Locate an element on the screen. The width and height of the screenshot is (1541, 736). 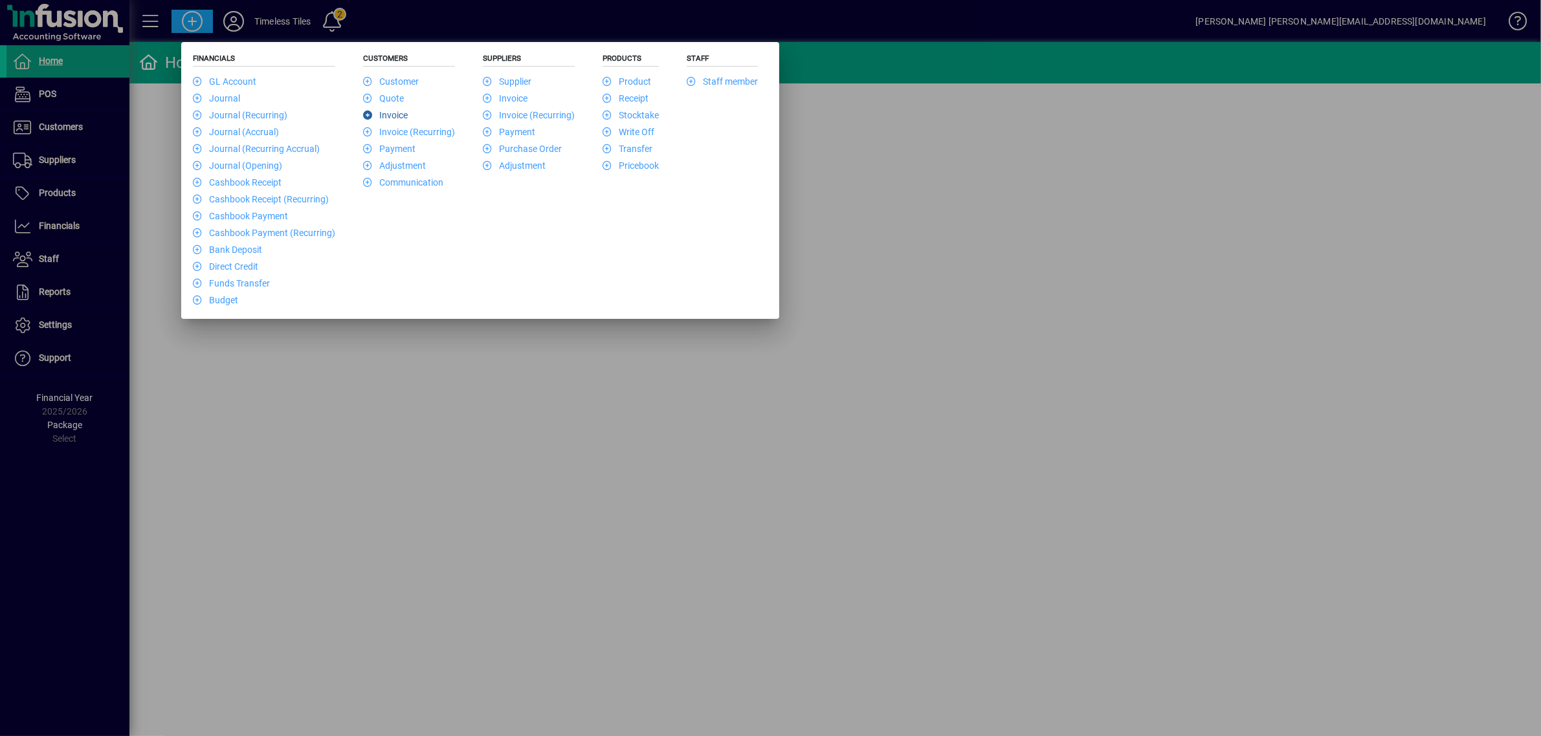
a: Staff member is located at coordinates (722, 82).